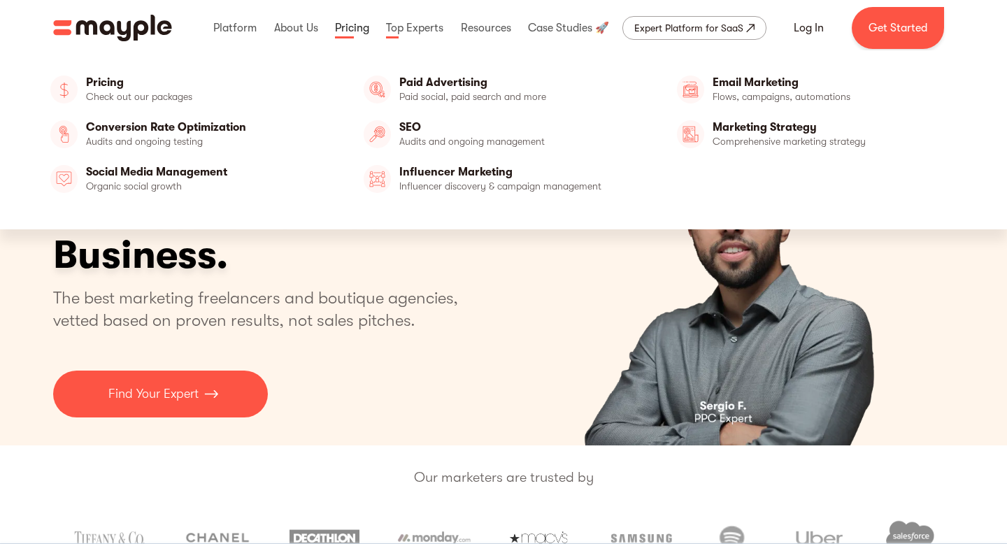  Describe the element at coordinates (689, 28) in the screenshot. I see `div: Expert Platform for SaaS` at that location.